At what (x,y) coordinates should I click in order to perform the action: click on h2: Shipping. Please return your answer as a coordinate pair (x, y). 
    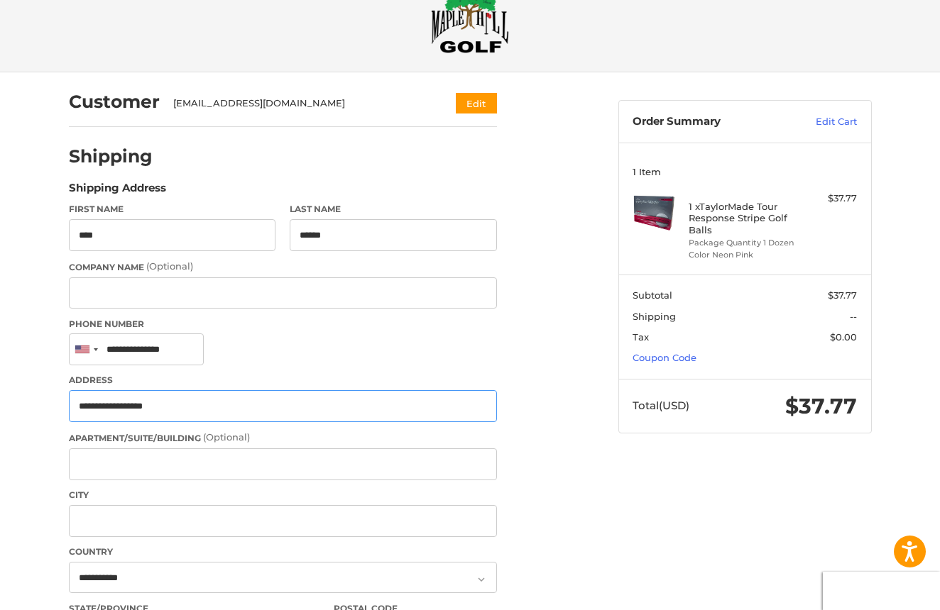
    Looking at the image, I should click on (111, 156).